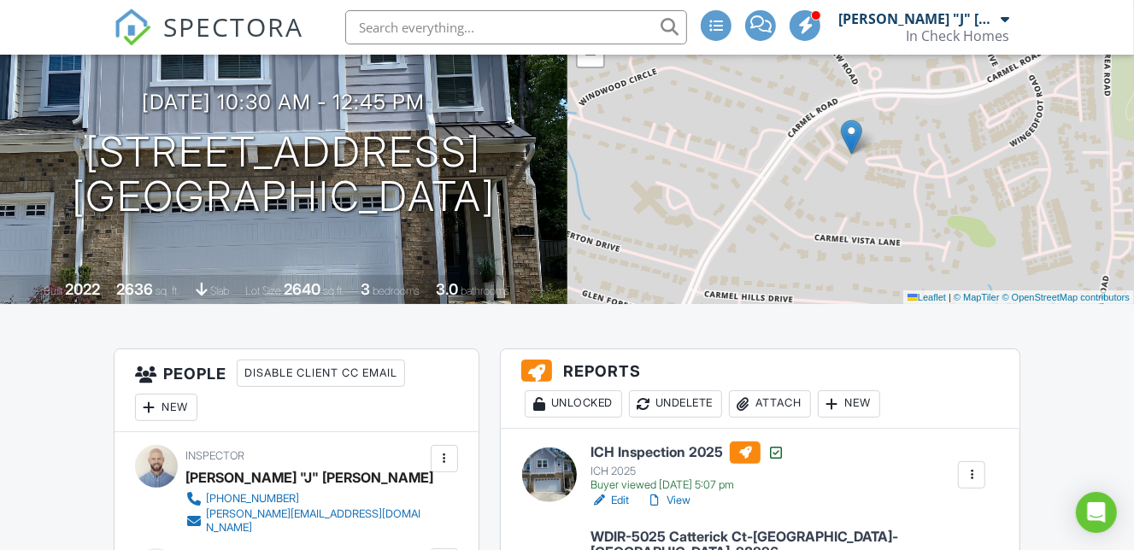 This screenshot has height=550, width=1134. I want to click on div: Disable Client CC Email, so click(320, 373).